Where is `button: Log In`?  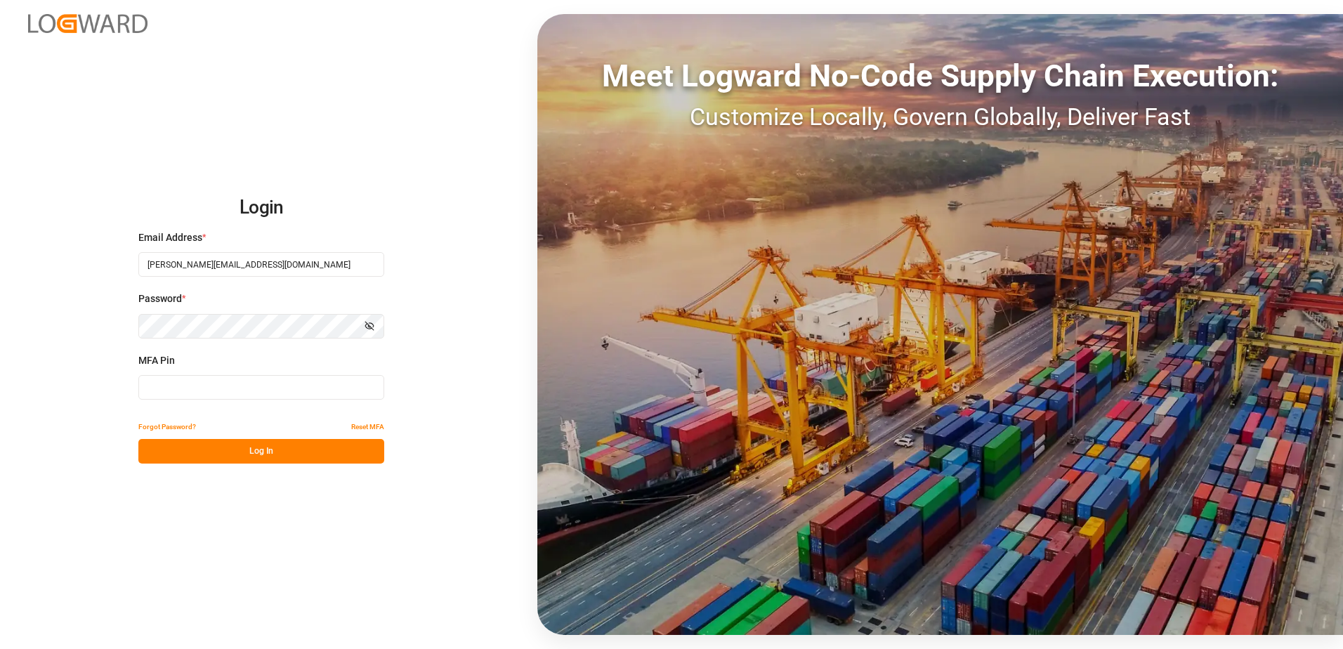
button: Log In is located at coordinates (261, 451).